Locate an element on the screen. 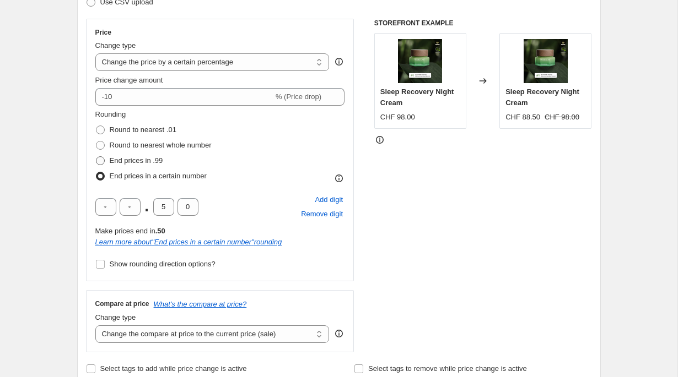 This screenshot has width=678, height=377. i: What's the compare at price? is located at coordinates (200, 304).